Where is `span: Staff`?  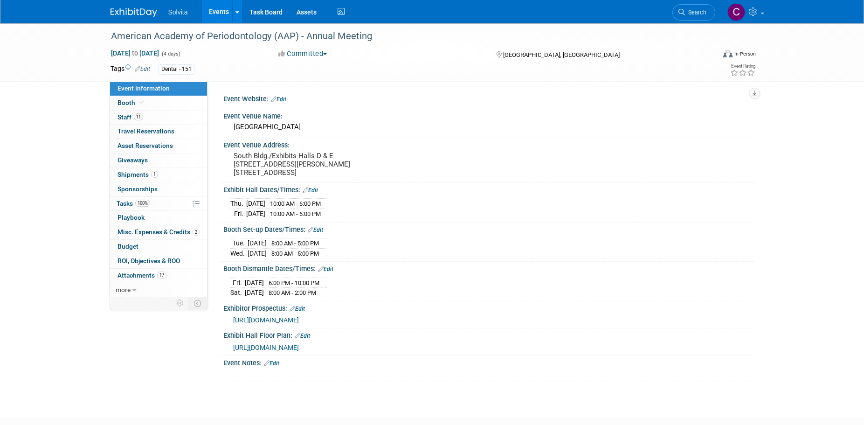
span: Staff is located at coordinates (130, 117).